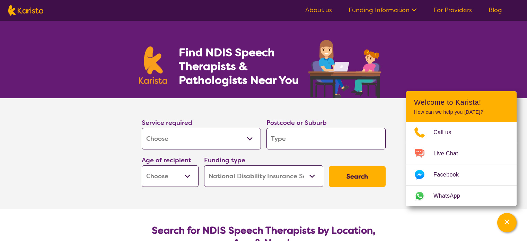 This screenshot has width=527, height=241. I want to click on h1: Find NDIS Speech Therapists & Pathologists Near You, so click(243, 66).